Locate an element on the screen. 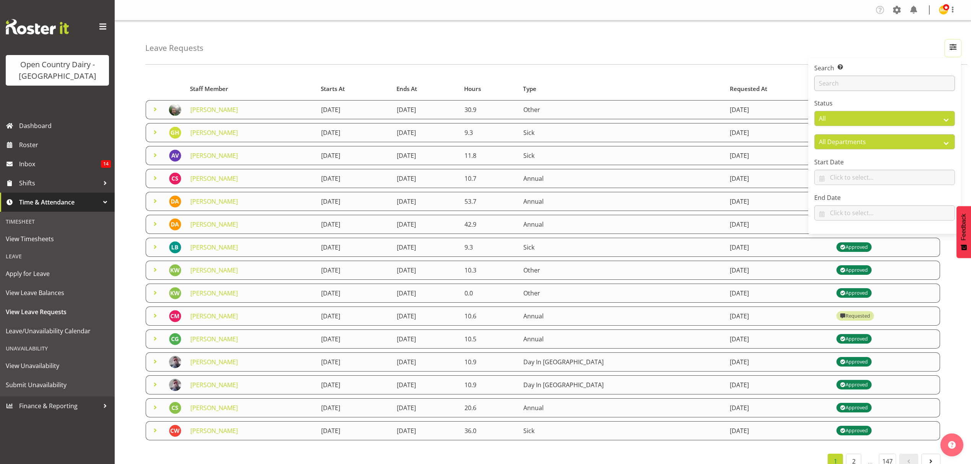 This screenshot has width=971, height=464. img: help-xxl-2.png is located at coordinates (952, 445).